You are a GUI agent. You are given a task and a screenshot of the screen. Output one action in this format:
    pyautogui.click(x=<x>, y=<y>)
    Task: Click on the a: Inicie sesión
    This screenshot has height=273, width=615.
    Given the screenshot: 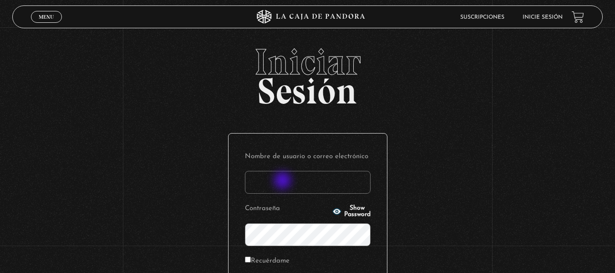 What is the action you would take?
    pyautogui.click(x=543, y=17)
    